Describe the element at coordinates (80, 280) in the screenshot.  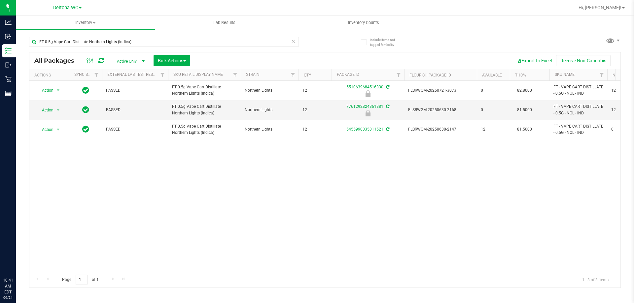
I see `span: Page of 1` at that location.